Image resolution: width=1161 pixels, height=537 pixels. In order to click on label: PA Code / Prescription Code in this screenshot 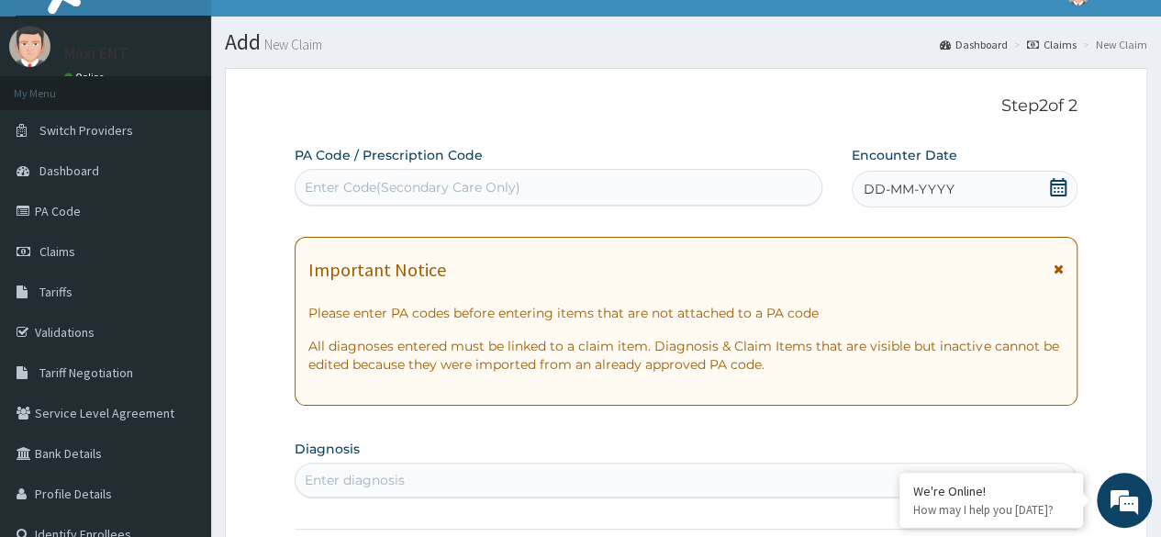, I will do `click(388, 155)`.